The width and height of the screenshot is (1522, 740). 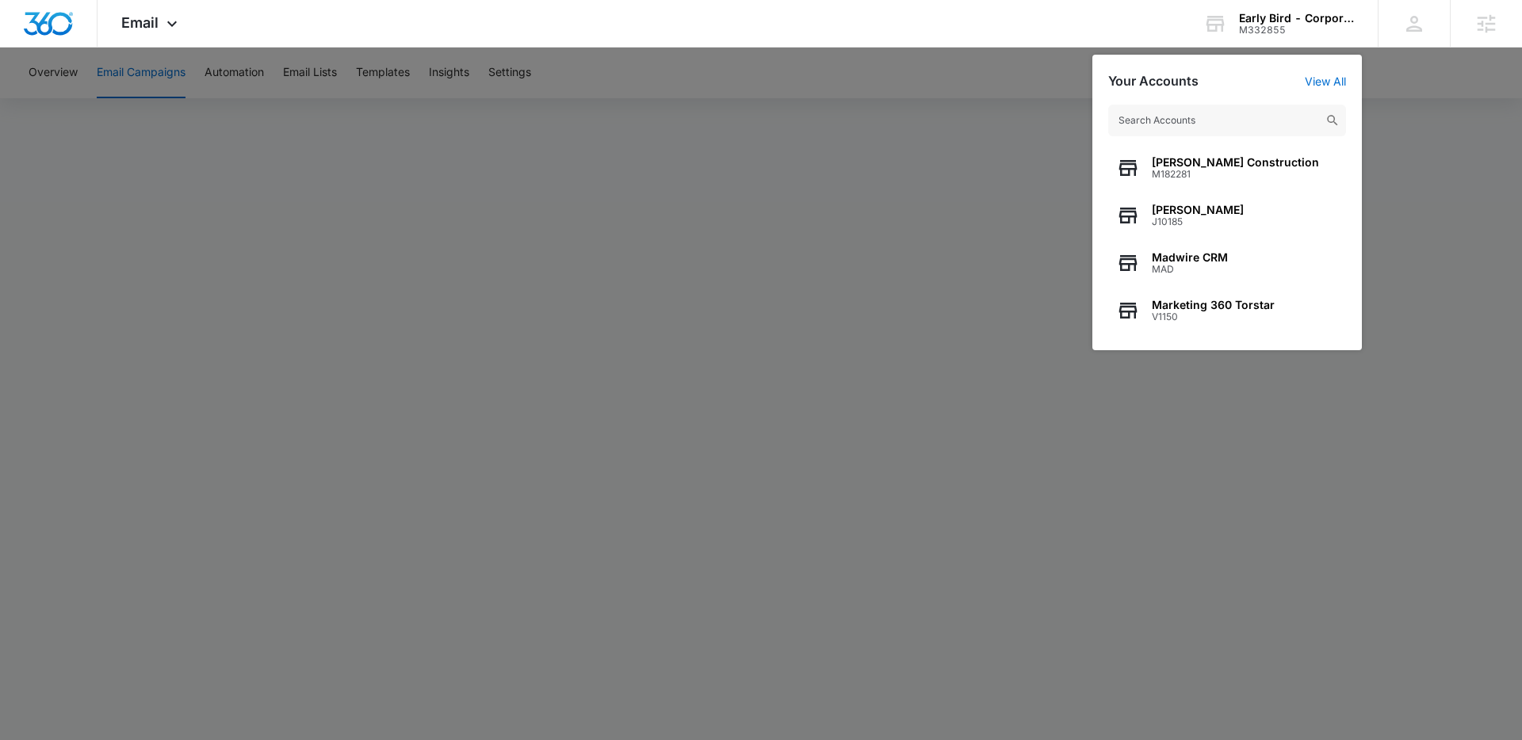 What do you see at coordinates (1197, 222) in the screenshot?
I see `span: J10185` at bounding box center [1197, 222].